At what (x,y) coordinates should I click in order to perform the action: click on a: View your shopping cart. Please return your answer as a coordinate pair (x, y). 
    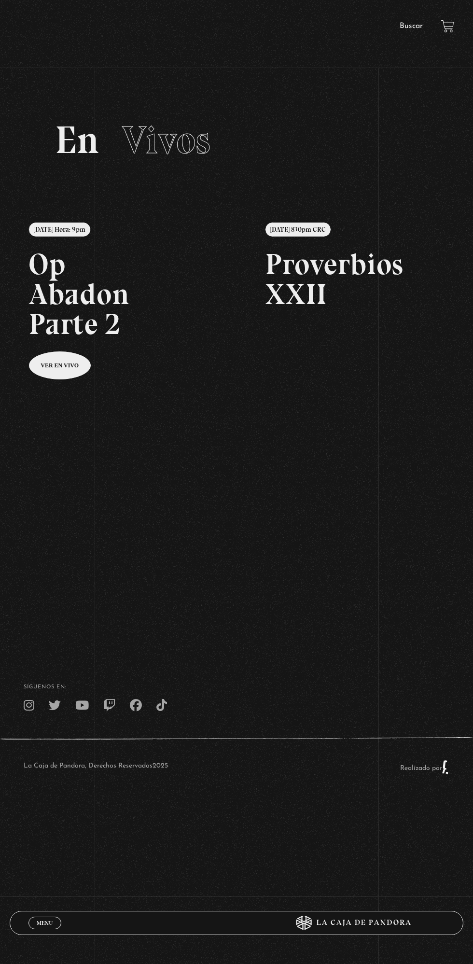
    Looking at the image, I should click on (448, 26).